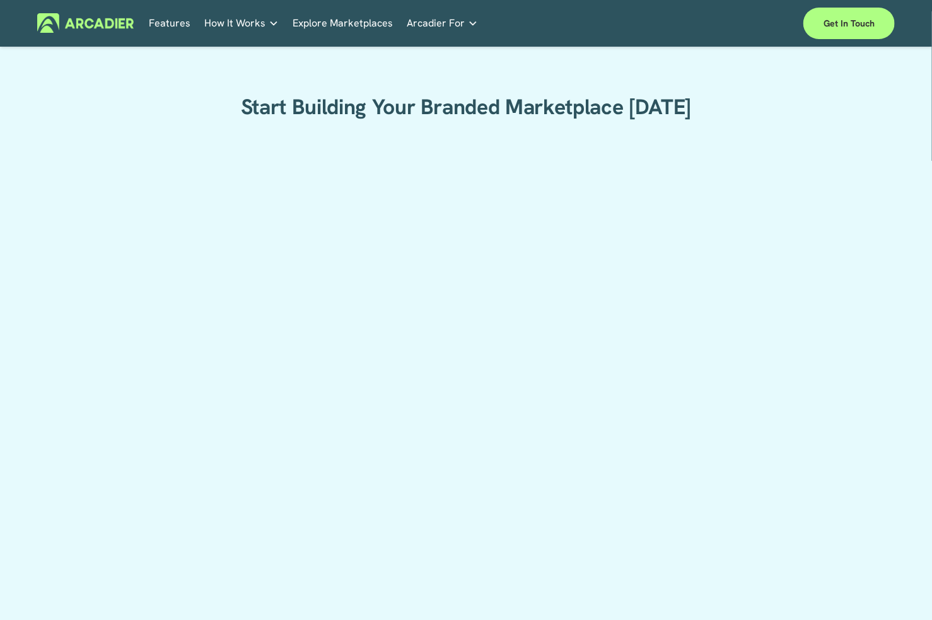 The height and width of the screenshot is (620, 932). Describe the element at coordinates (848, 23) in the screenshot. I see `a: Get in touch` at that location.